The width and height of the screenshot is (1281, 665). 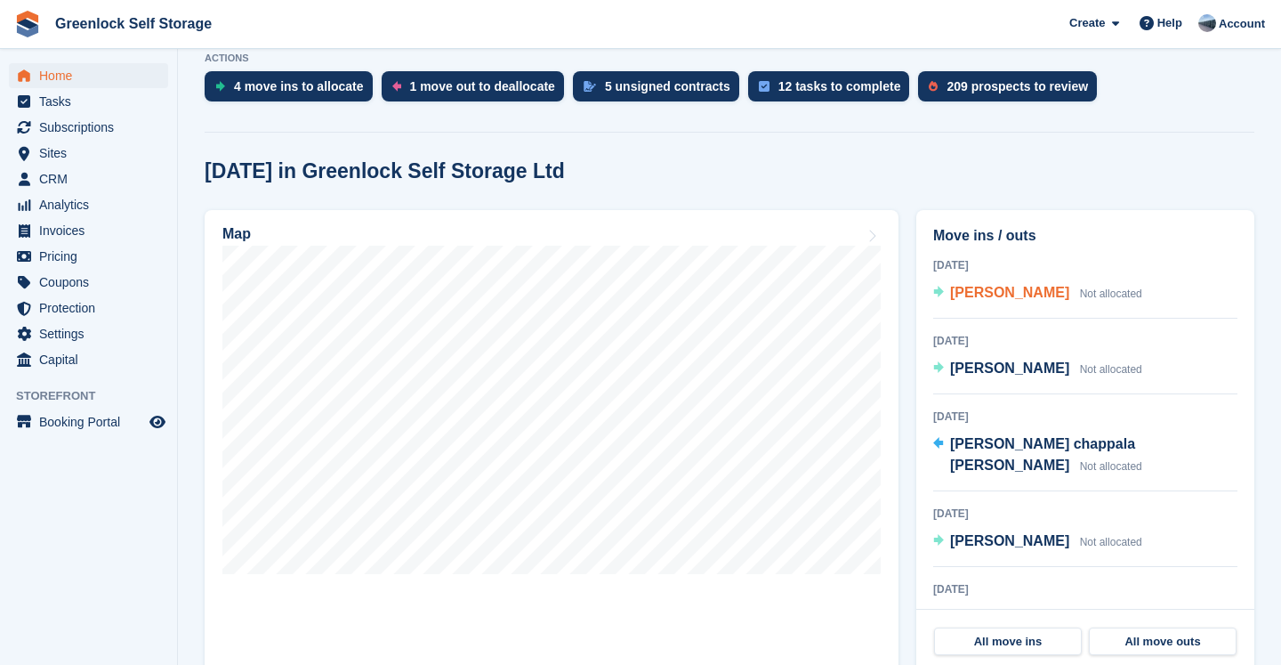 I want to click on a: All move outs, so click(x=1163, y=642).